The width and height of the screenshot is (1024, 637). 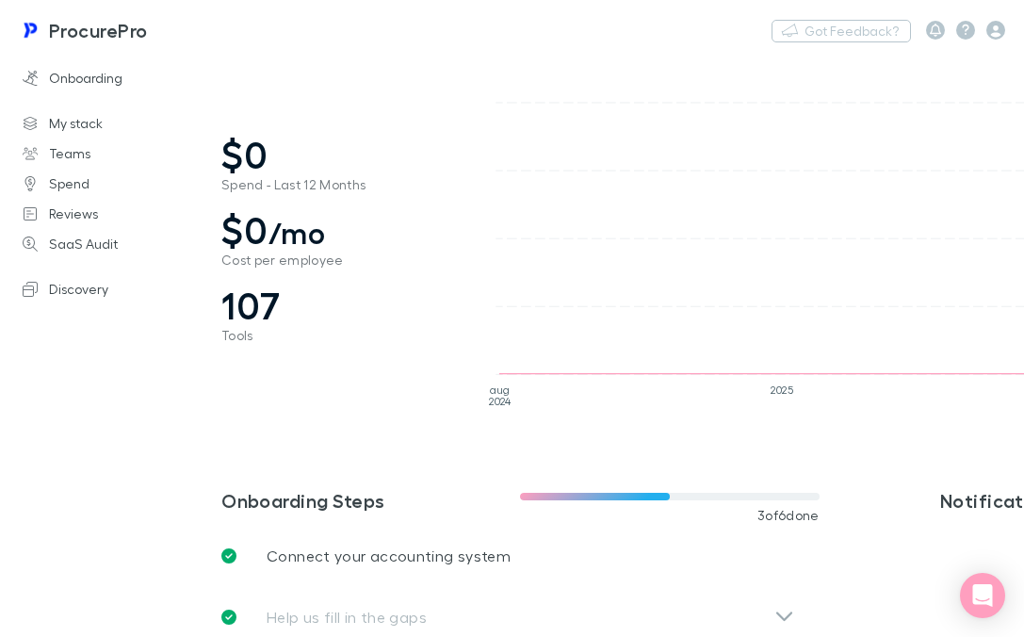 What do you see at coordinates (339, 335) in the screenshot?
I see `span: Tools` at bounding box center [339, 335].